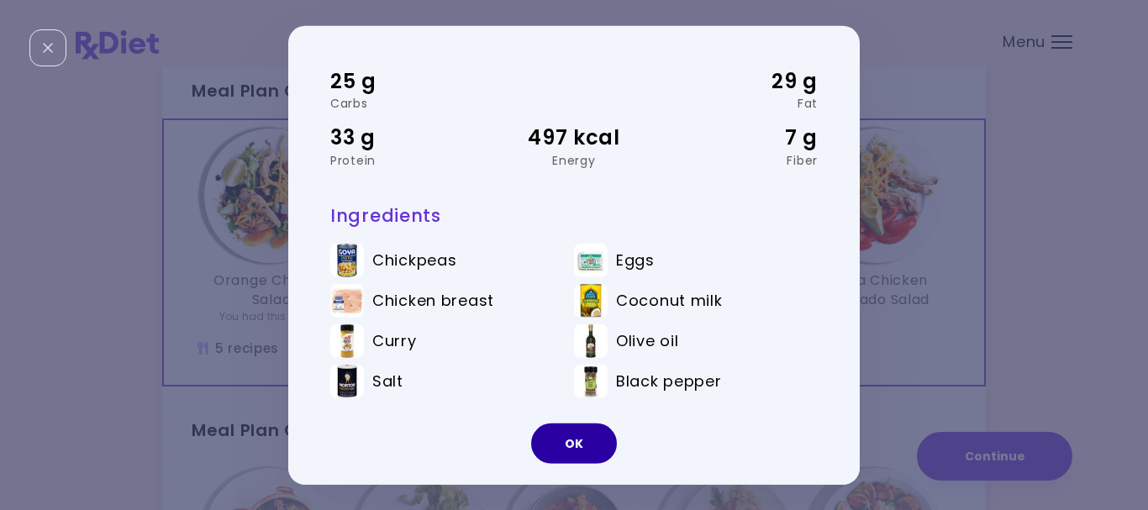  I want to click on div: 497 kcal, so click(573, 138).